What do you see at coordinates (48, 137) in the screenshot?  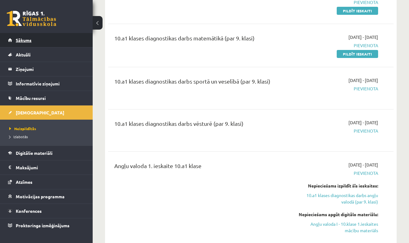 I see `a: Izlabotās` at bounding box center [48, 137].